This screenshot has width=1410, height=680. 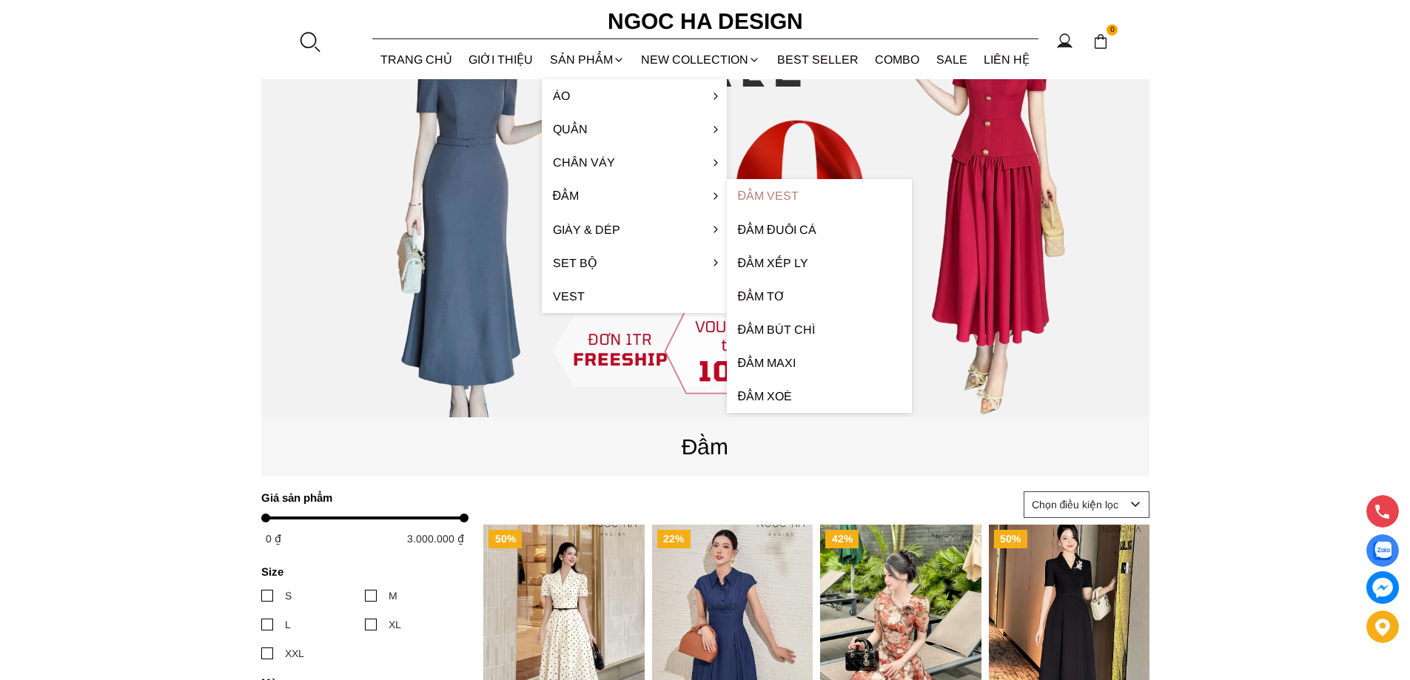 I want to click on a: Đầm Vest, so click(x=819, y=195).